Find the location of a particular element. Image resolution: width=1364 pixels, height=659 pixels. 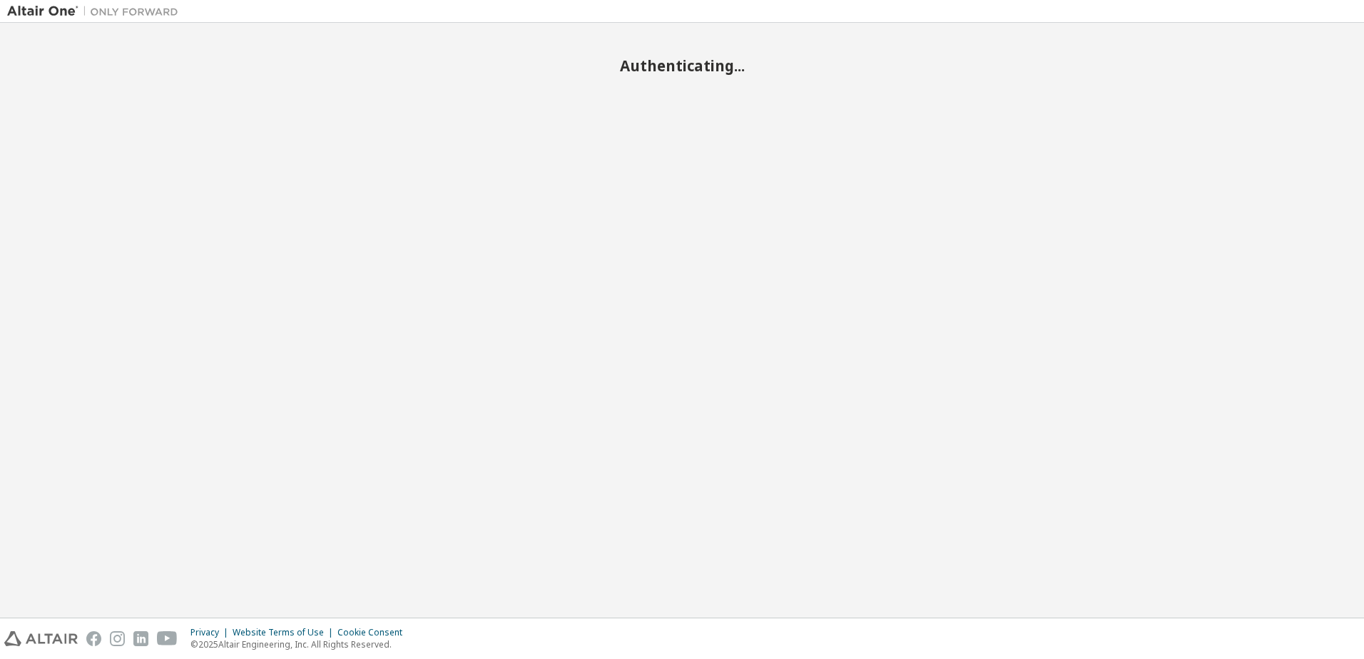

img: linkedin.svg is located at coordinates (141, 638).